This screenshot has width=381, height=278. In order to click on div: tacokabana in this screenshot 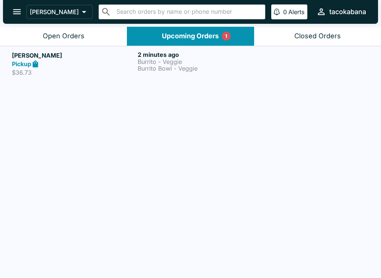, I will do `click(347, 12)`.